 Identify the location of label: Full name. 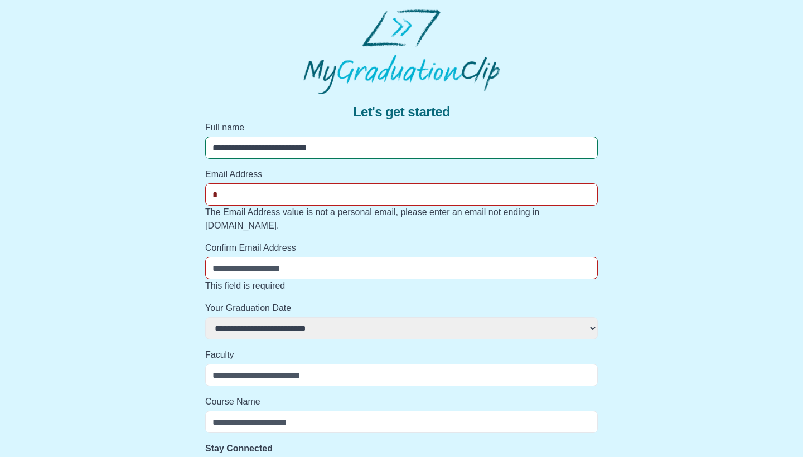
(401, 128).